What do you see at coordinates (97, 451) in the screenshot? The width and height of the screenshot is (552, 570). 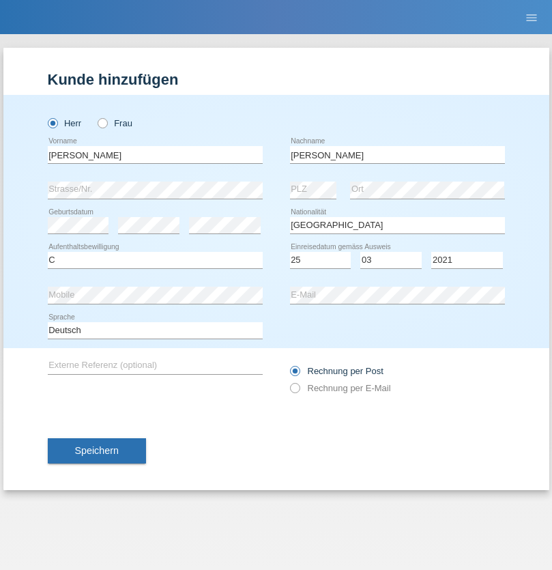 I see `button: Speichern` at bounding box center [97, 451].